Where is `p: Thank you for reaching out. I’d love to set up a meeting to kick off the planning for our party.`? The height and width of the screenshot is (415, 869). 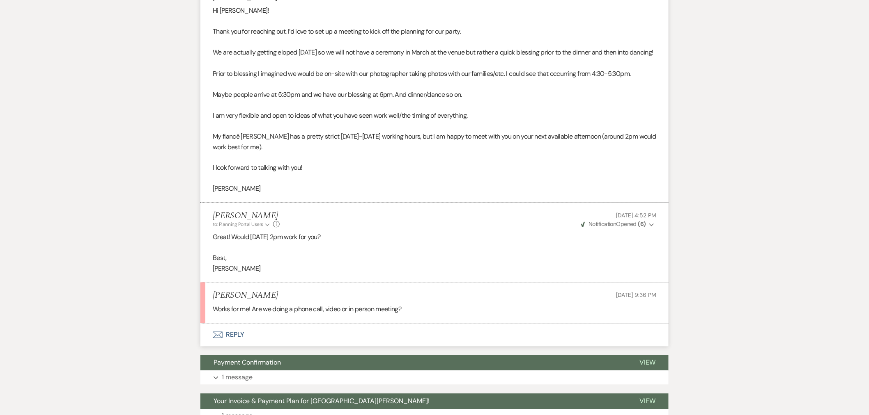 p: Thank you for reaching out. I’d love to set up a meeting to kick off the planning for our party. is located at coordinates (434, 32).